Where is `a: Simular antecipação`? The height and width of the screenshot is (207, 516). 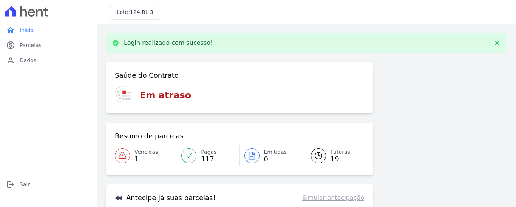
a: Simular antecipação is located at coordinates (333, 198).